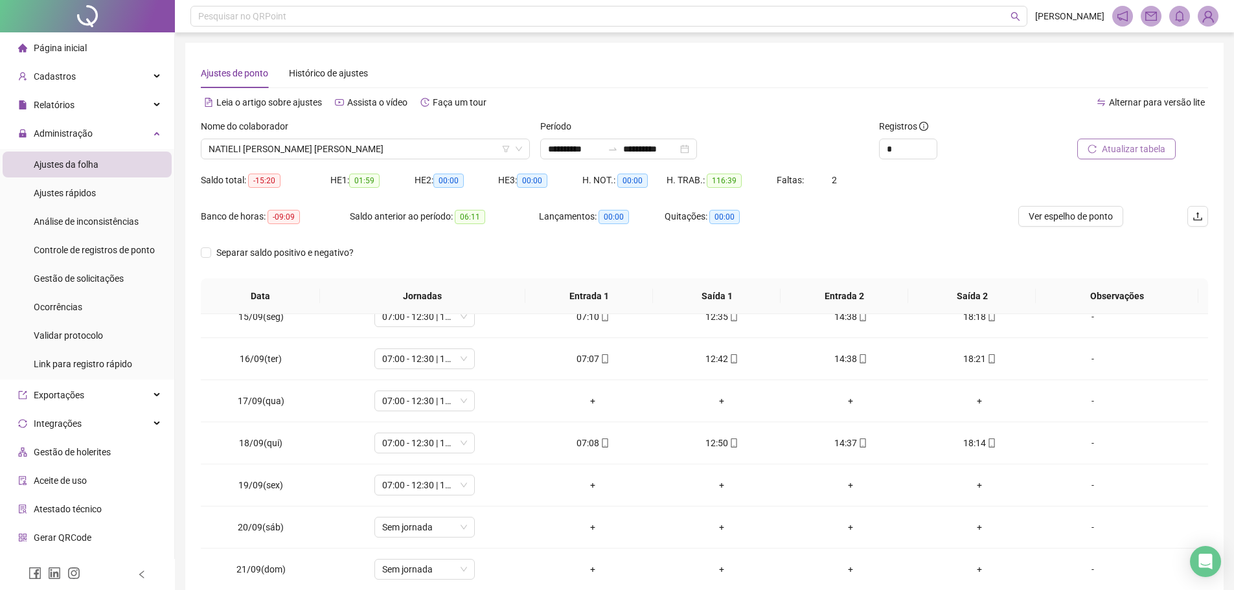 This screenshot has width=1234, height=590. What do you see at coordinates (1116, 296) in the screenshot?
I see `span: Observações` at bounding box center [1116, 296].